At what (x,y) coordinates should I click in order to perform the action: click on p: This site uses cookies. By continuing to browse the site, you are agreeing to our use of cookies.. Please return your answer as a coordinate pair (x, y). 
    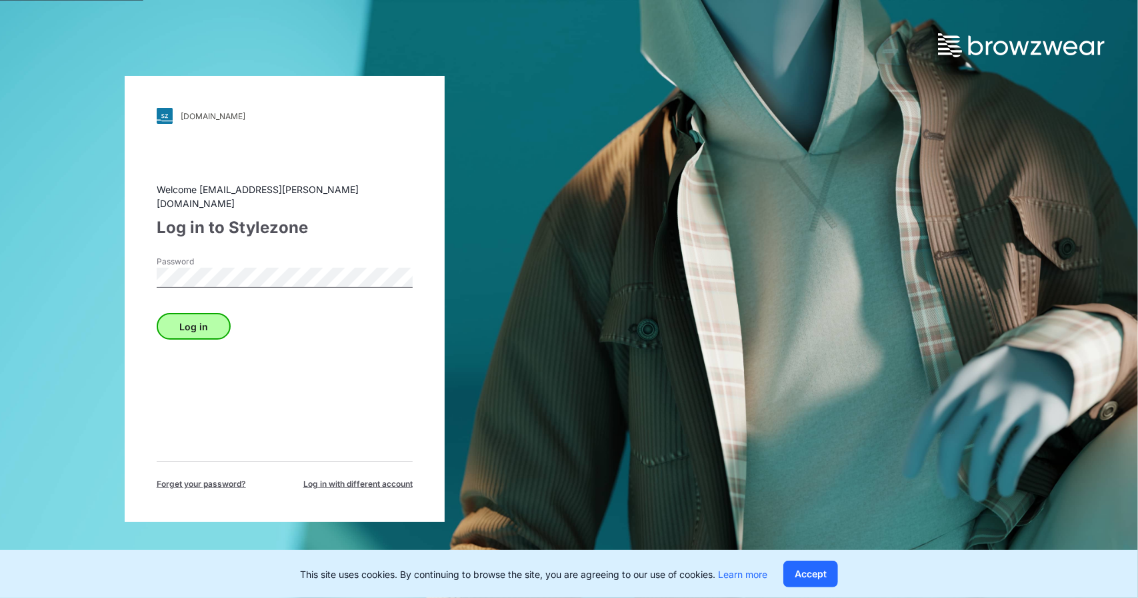
    Looking at the image, I should click on (533, 574).